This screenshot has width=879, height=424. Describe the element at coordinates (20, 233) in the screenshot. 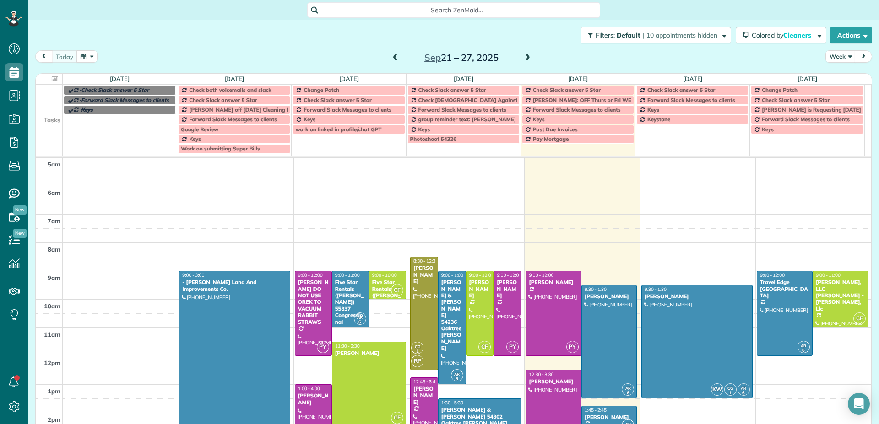

I see `span: New` at that location.